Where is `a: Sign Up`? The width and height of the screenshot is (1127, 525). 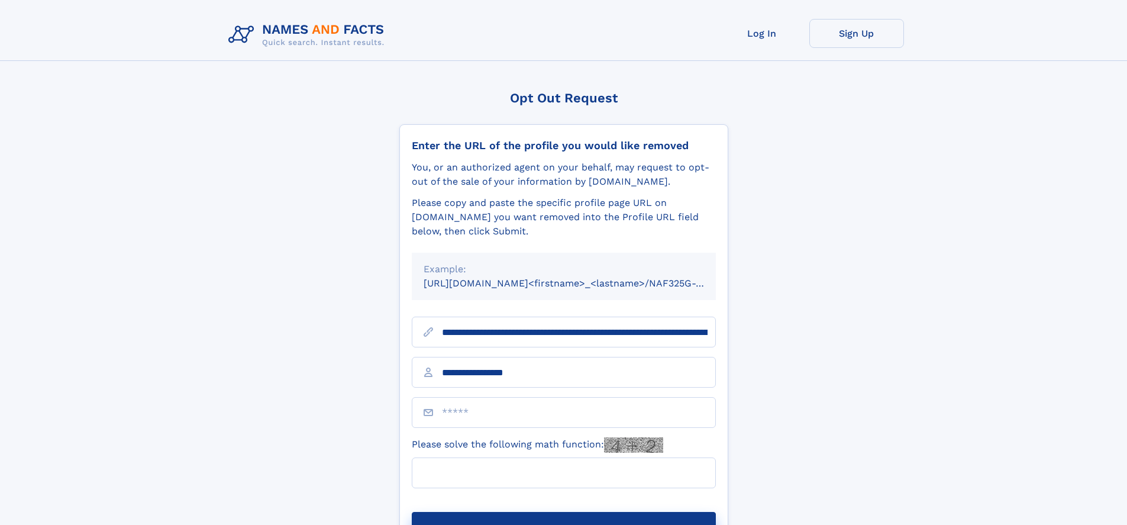 a: Sign Up is located at coordinates (856, 33).